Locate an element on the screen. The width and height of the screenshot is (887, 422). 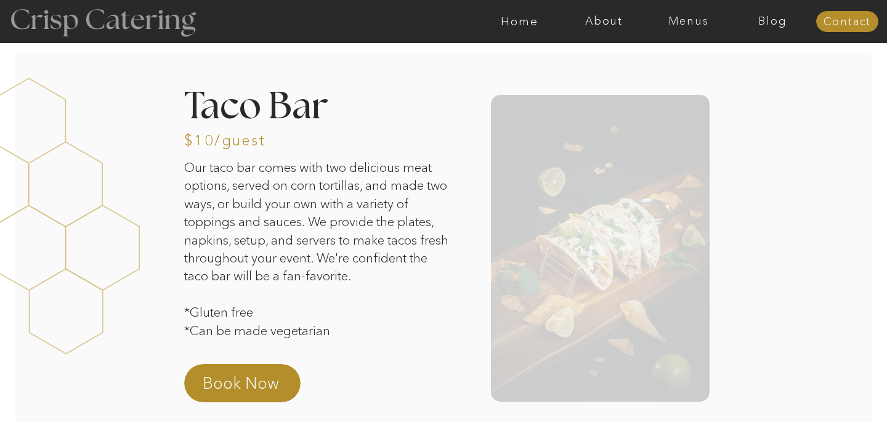
a: About is located at coordinates (604, 22).